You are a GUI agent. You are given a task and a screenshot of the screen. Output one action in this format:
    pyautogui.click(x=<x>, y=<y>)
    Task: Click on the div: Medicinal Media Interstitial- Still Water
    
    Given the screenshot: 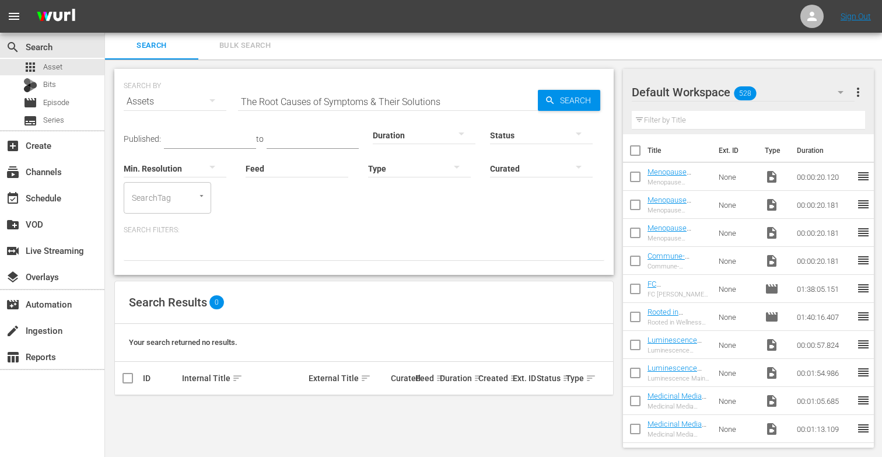 What is the action you would take?
    pyautogui.click(x=679, y=406)
    